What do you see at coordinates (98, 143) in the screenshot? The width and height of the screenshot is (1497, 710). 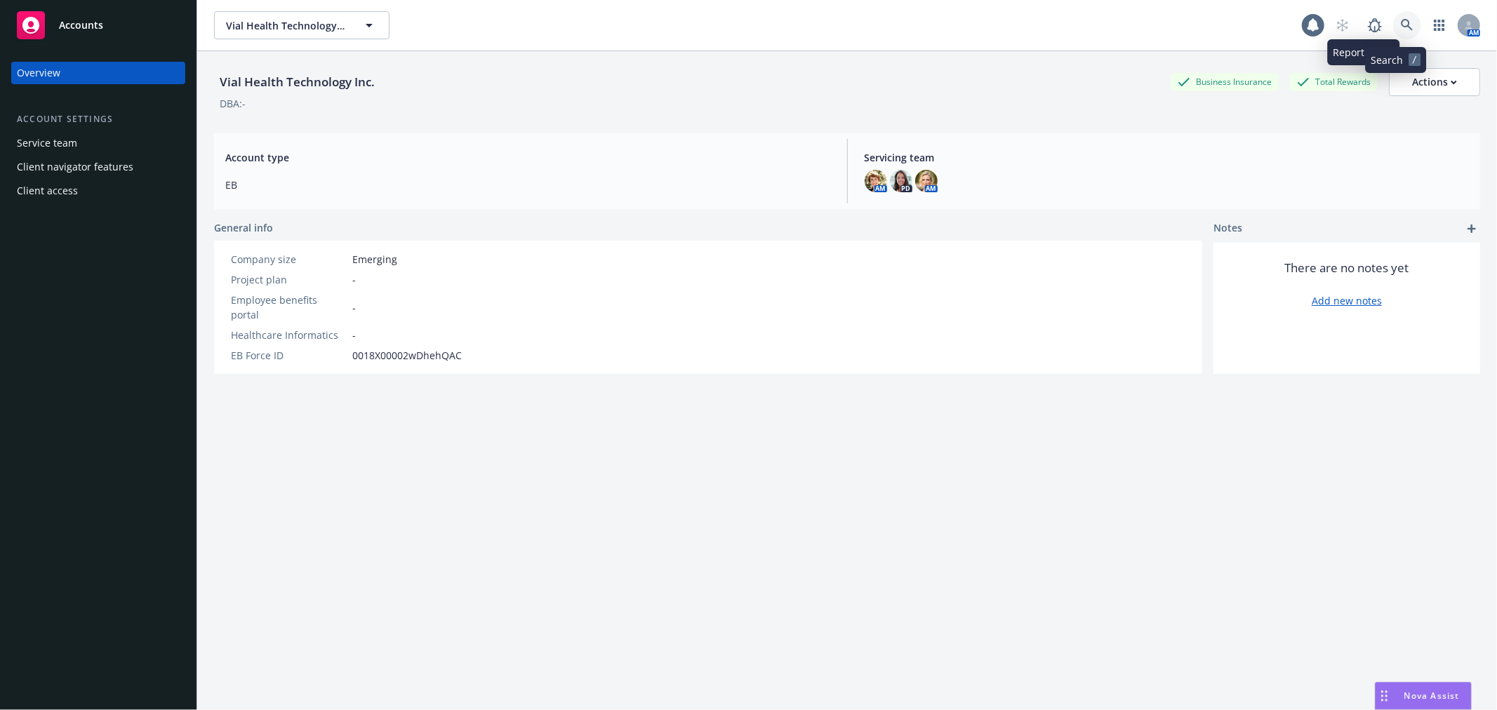 I see `a: Service team` at bounding box center [98, 143].